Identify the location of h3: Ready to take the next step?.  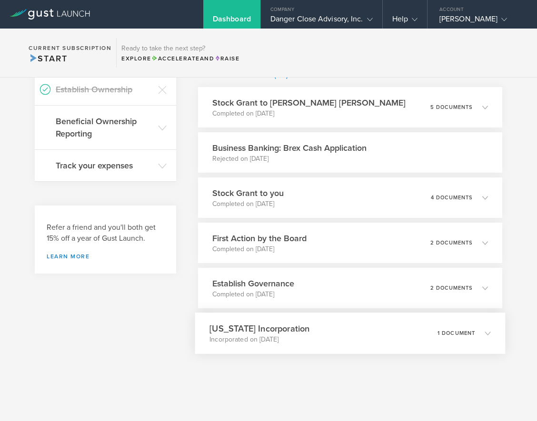
(180, 49).